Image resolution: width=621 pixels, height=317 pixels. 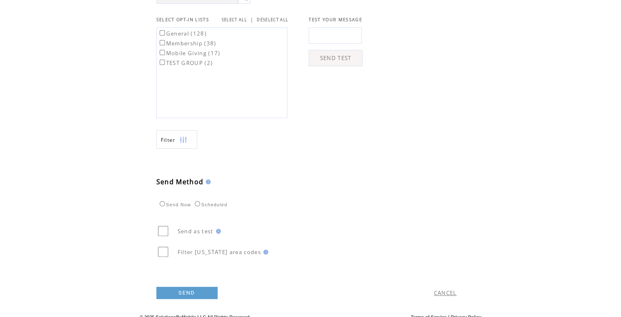 I want to click on img: filters.png, so click(x=183, y=140).